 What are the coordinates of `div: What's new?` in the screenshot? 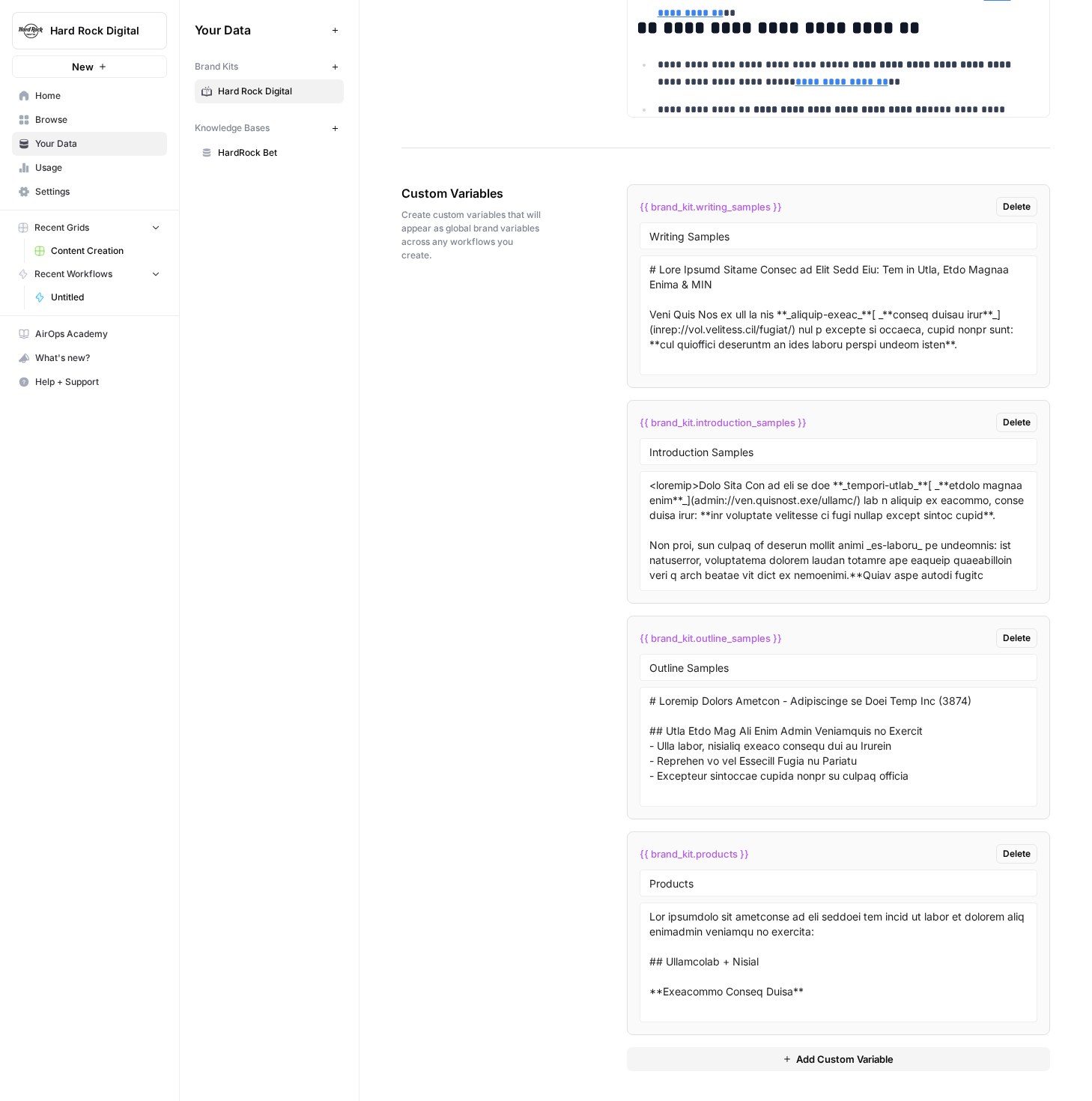 It's located at (89, 358).